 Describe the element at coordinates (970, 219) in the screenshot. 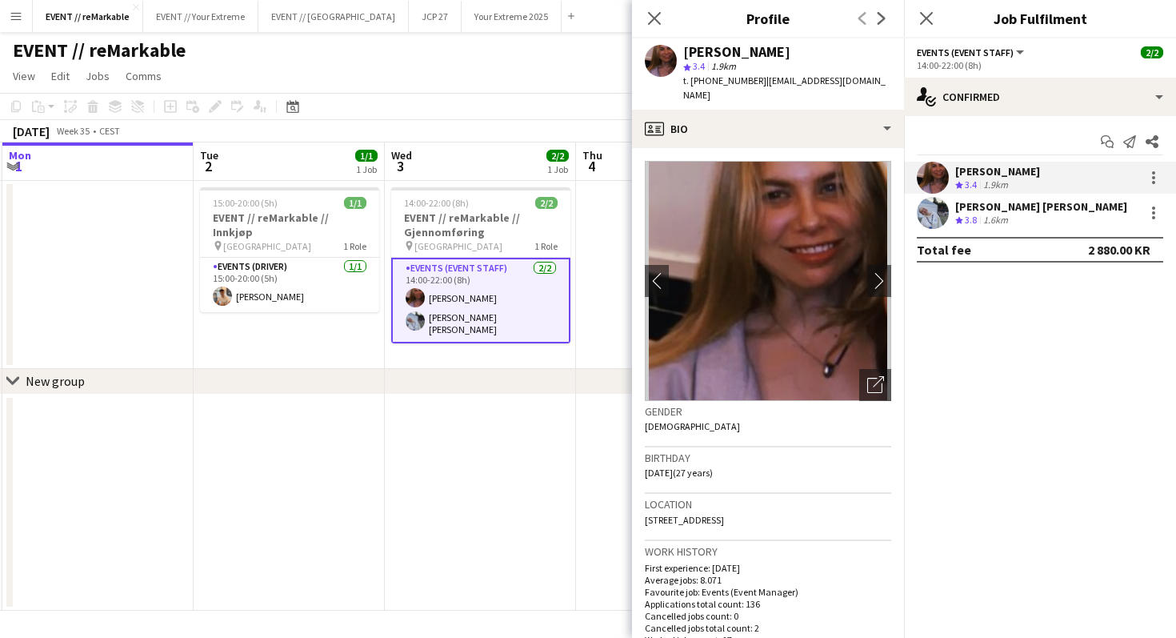

I see `span: 3.8` at that location.